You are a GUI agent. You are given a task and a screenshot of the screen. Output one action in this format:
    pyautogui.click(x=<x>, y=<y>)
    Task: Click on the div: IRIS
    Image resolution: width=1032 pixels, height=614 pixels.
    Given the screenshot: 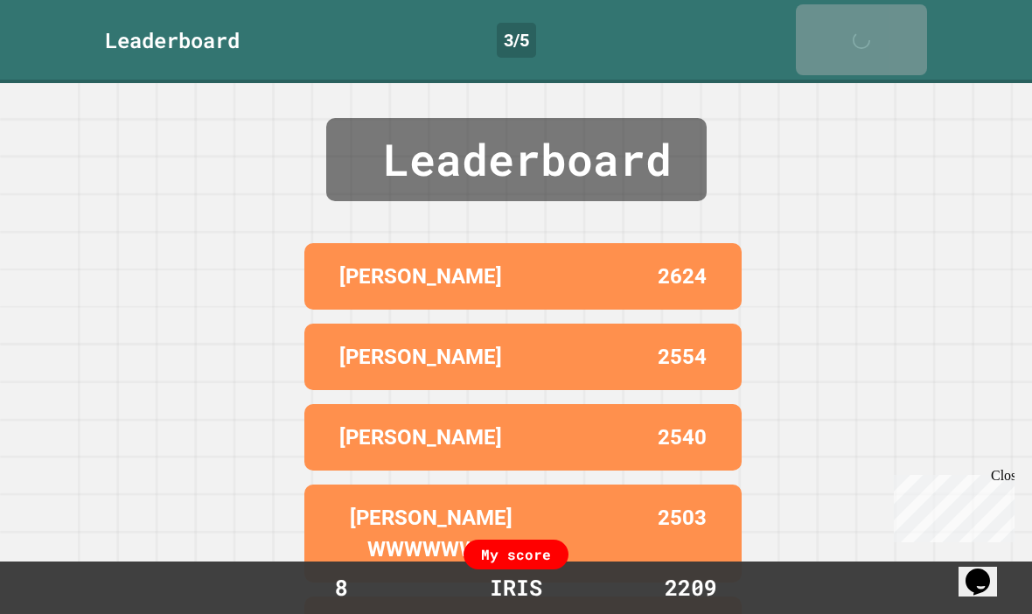 What is the action you would take?
    pyautogui.click(x=516, y=587)
    